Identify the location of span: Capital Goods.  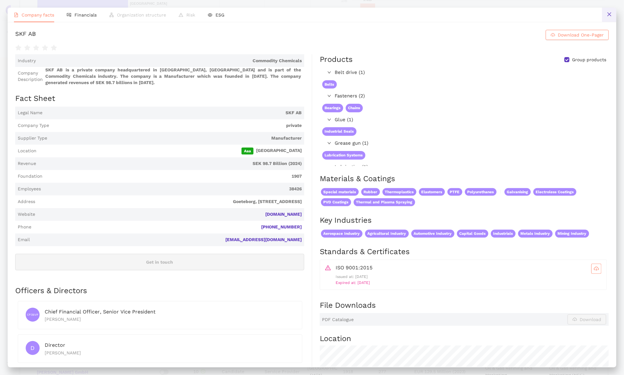
(473, 233).